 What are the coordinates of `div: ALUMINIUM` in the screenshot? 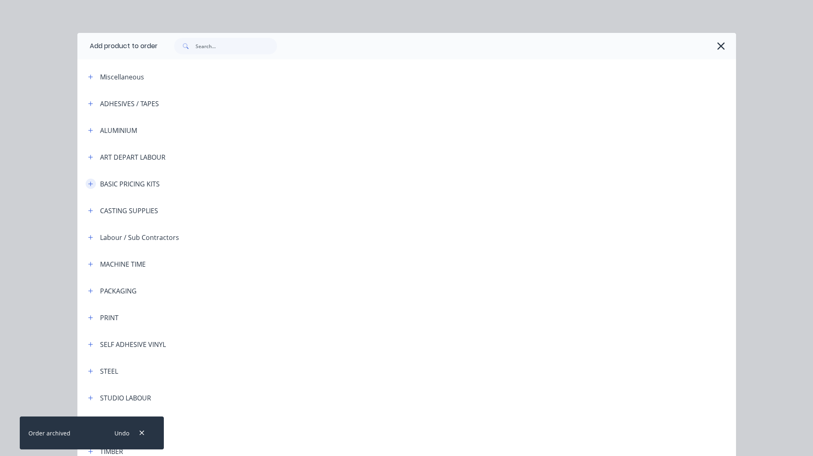 It's located at (119, 131).